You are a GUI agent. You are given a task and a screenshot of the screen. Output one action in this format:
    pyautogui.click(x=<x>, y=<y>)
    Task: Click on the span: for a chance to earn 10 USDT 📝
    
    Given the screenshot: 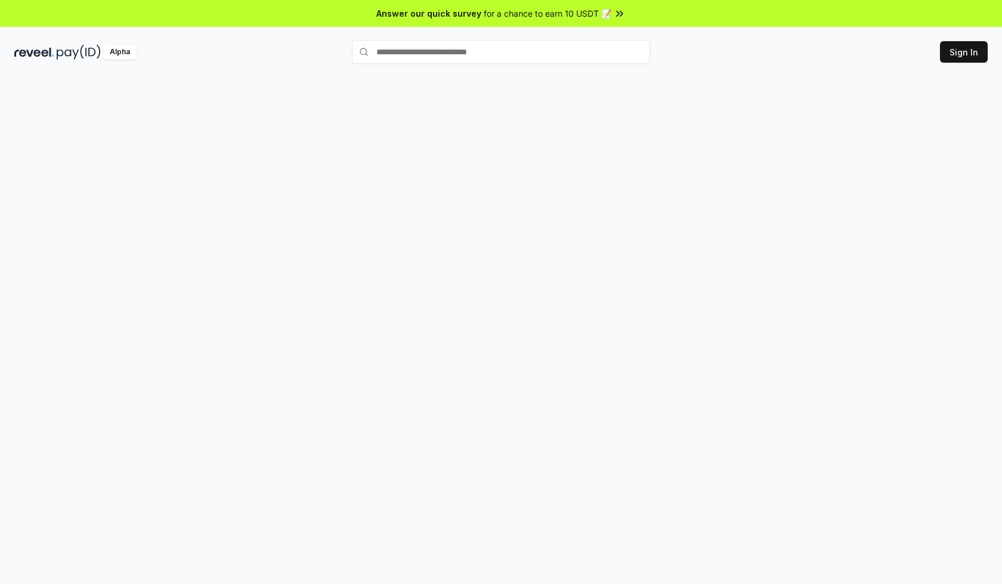 What is the action you would take?
    pyautogui.click(x=547, y=13)
    